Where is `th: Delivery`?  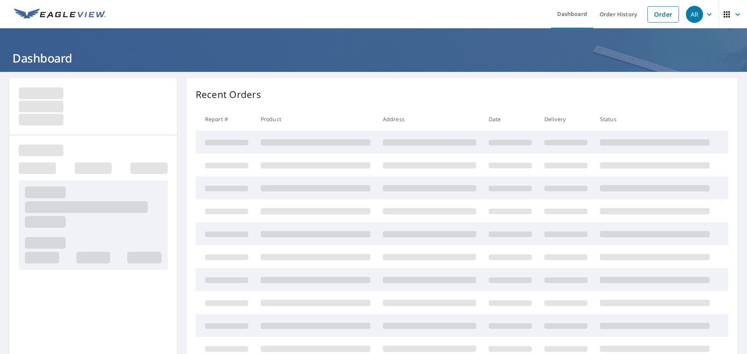 th: Delivery is located at coordinates (566, 119).